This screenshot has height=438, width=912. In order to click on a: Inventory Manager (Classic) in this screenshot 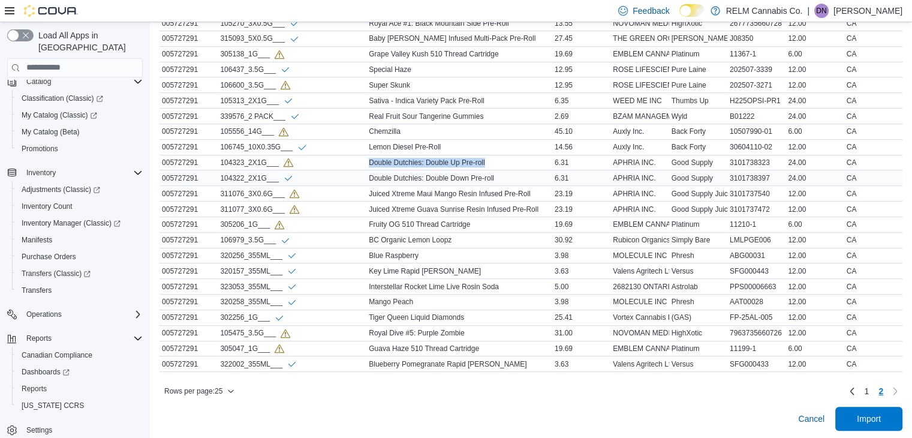, I will do `click(71, 223)`.